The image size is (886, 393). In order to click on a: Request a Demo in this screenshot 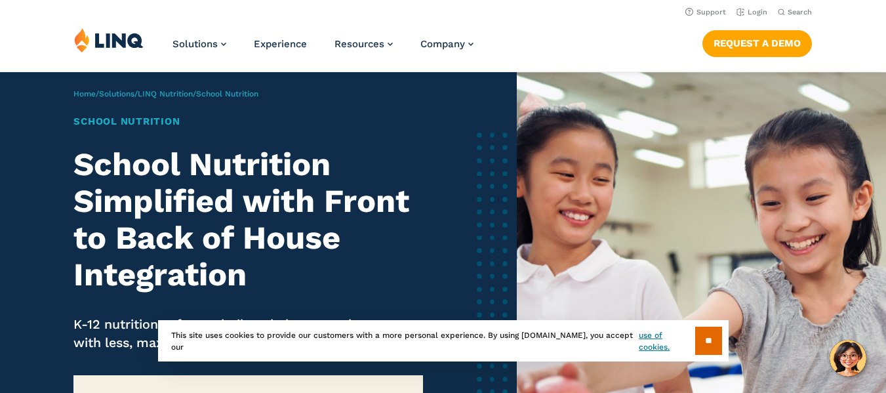, I will do `click(757, 43)`.